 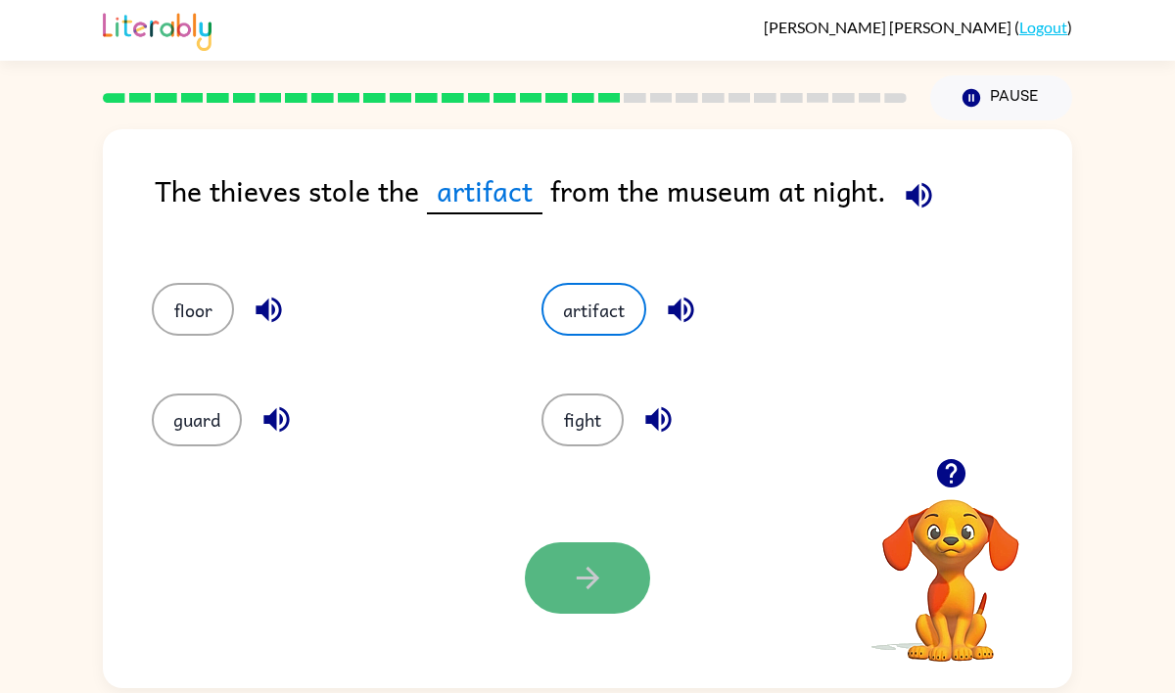 What do you see at coordinates (951, 567) in the screenshot?
I see `video: Your browser must support playing .mp4 files to use Literably. Please try using another browser.` at bounding box center [951, 567].